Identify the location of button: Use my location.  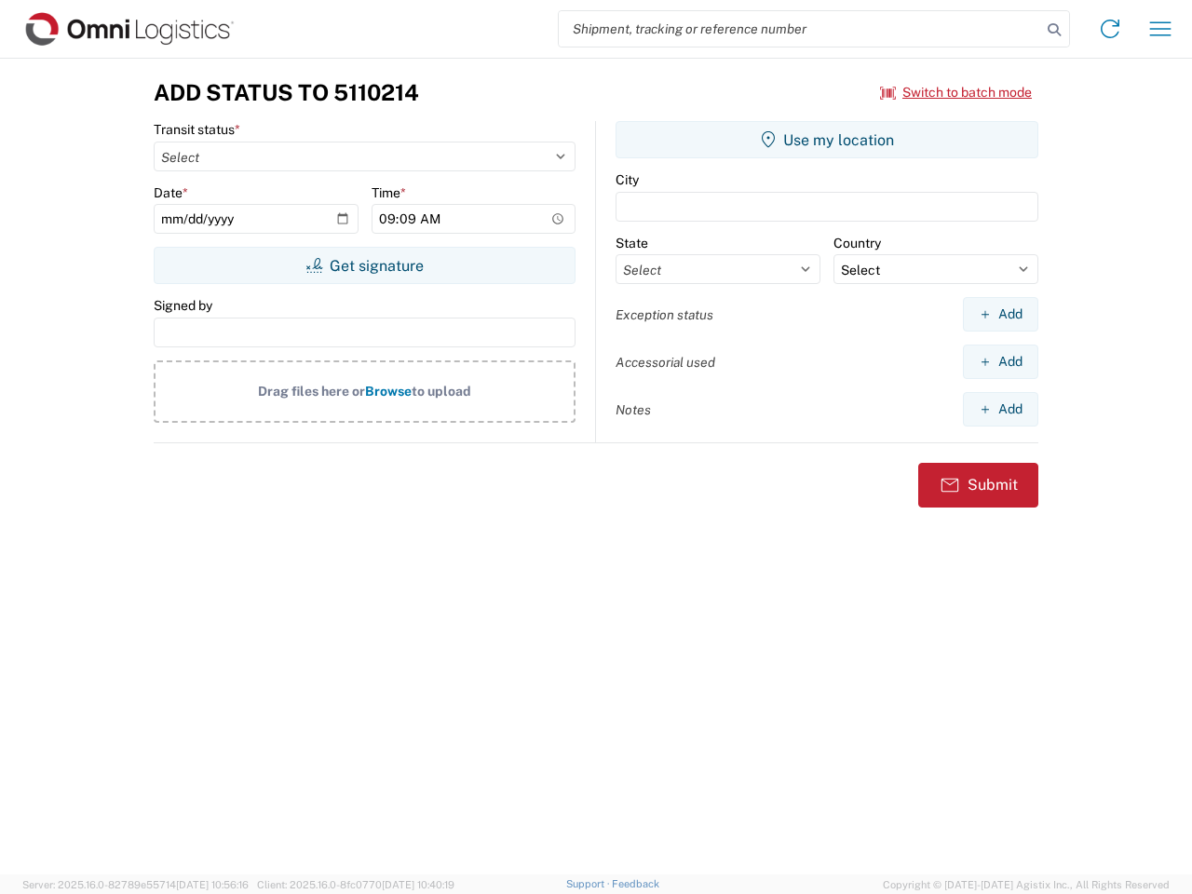
(827, 140).